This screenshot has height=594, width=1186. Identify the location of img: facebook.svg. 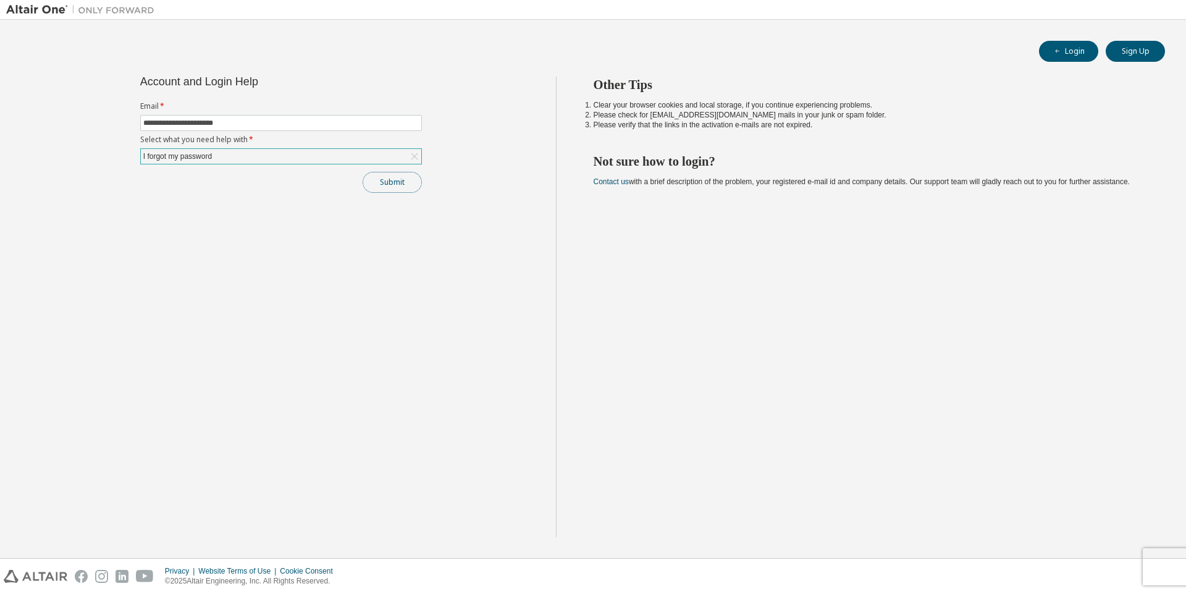
(81, 576).